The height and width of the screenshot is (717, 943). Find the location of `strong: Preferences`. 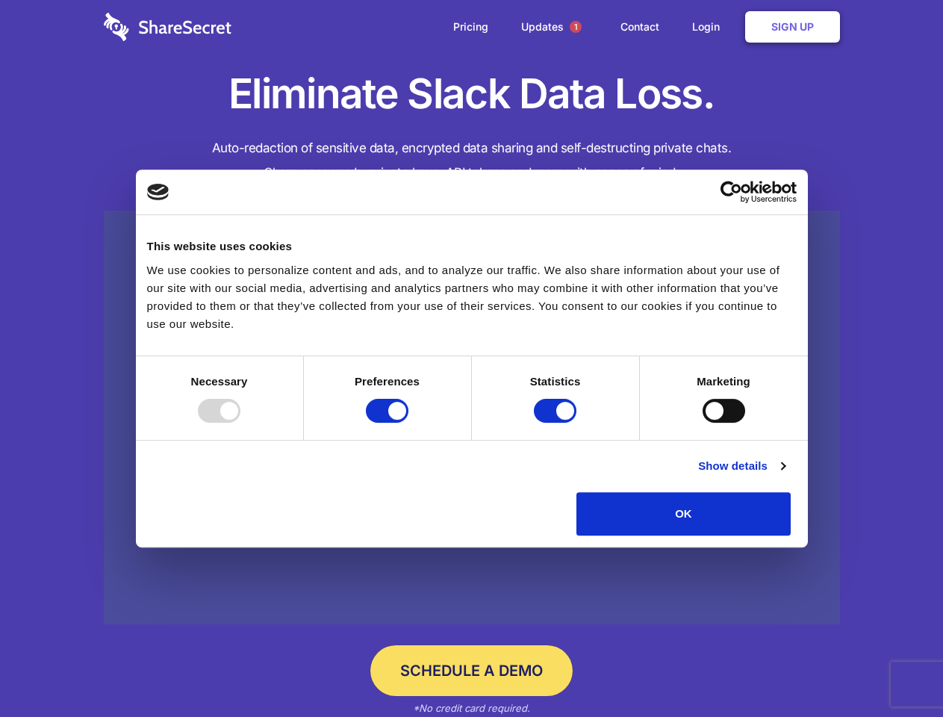

strong: Preferences is located at coordinates (387, 381).